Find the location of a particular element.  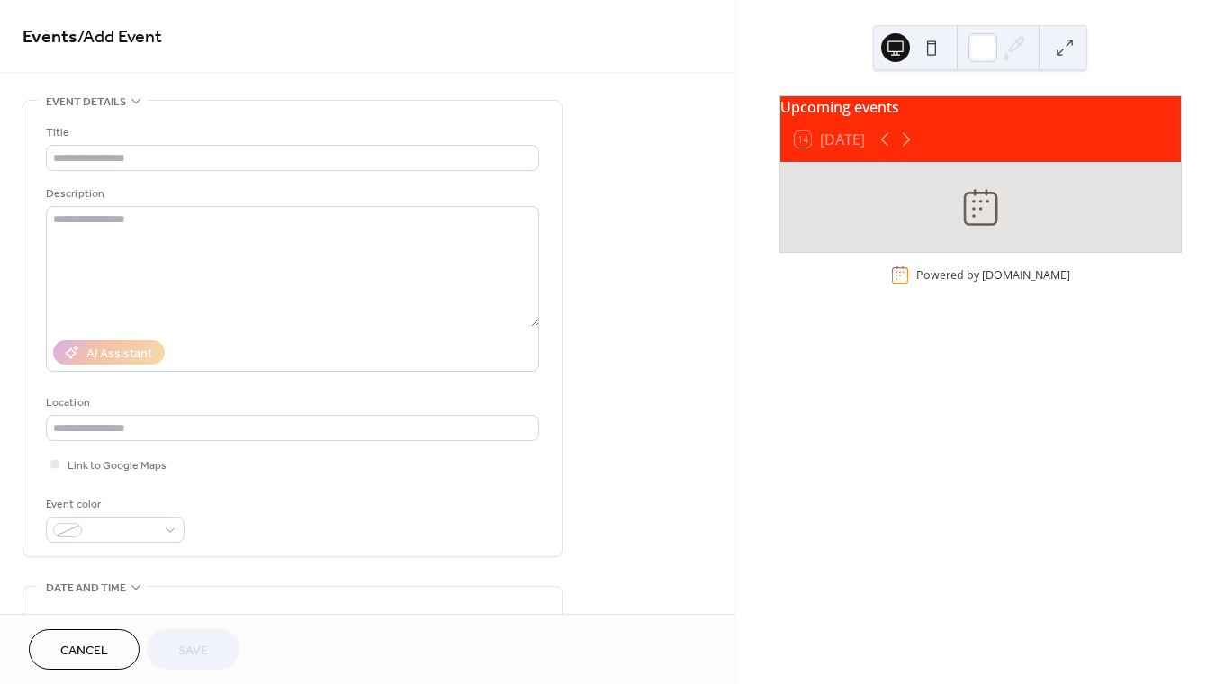

div: Event color is located at coordinates (113, 504).